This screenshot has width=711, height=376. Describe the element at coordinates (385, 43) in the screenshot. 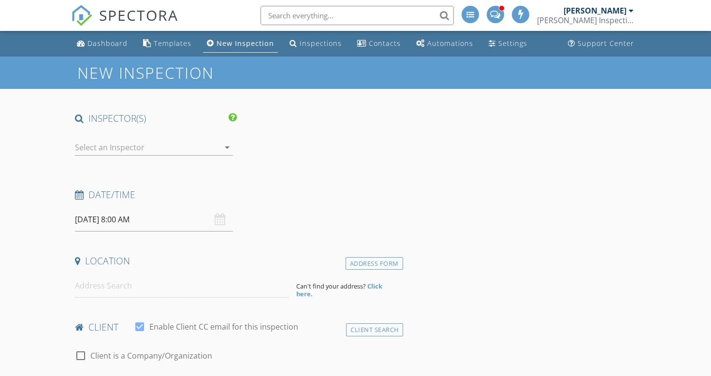

I see `div: Contacts` at that location.